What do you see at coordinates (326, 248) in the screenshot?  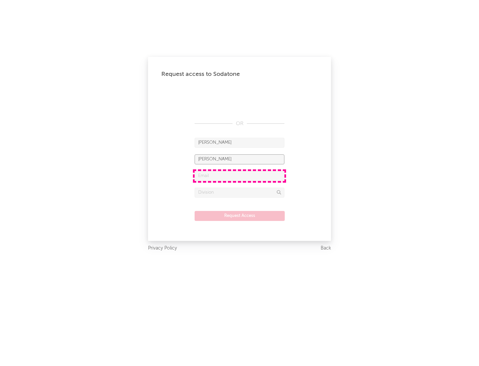 I see `a: Back` at bounding box center [326, 248].